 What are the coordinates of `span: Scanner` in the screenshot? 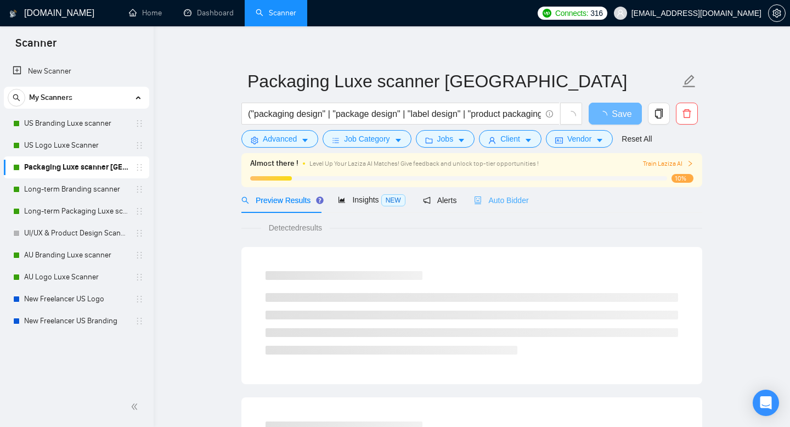 It's located at (36, 47).